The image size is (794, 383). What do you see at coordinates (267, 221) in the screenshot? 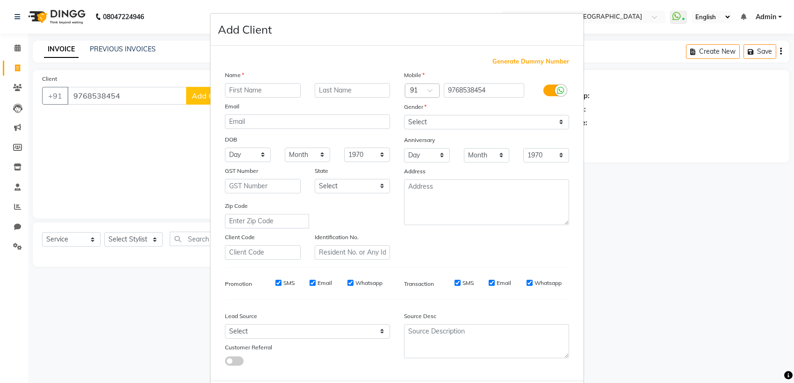
I see `input: Enter Zip Code` at bounding box center [267, 221].